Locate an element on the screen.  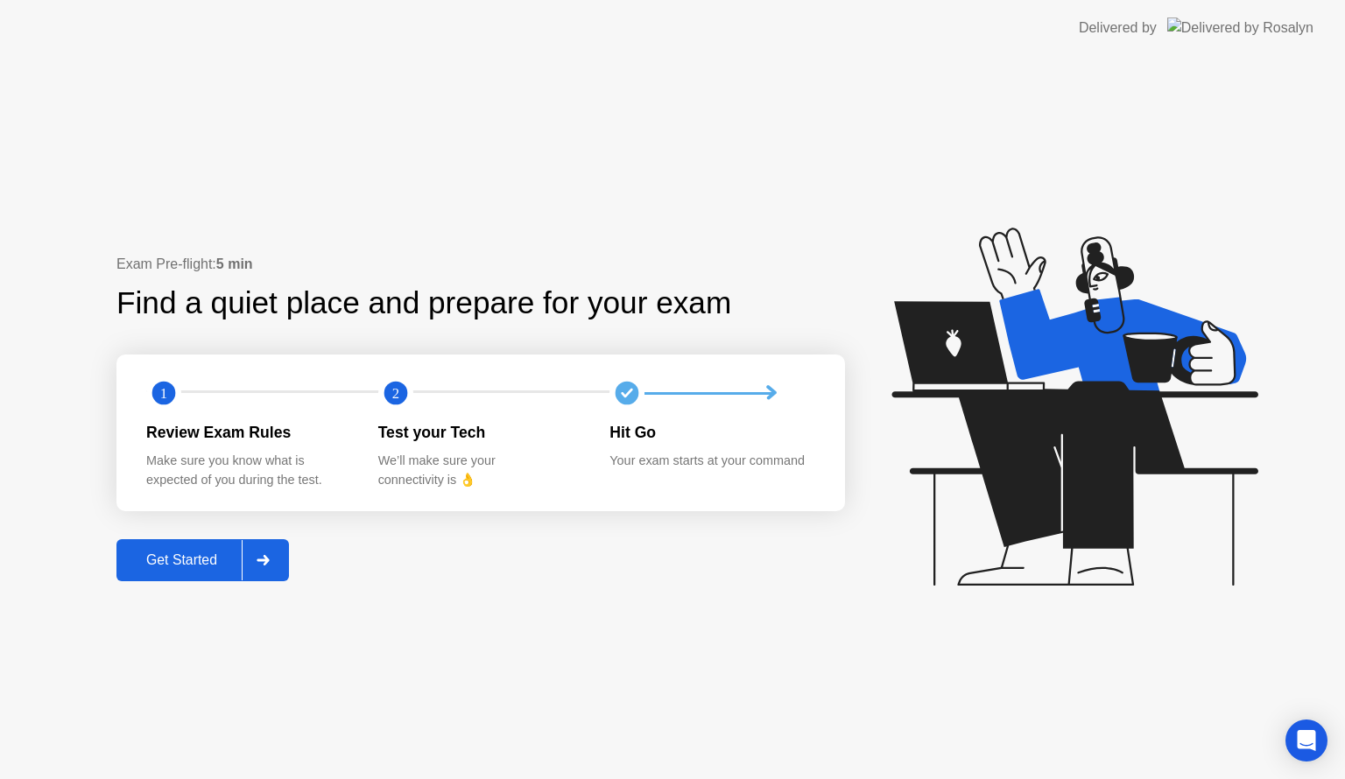
div: Hit Go is located at coordinates (711, 432).